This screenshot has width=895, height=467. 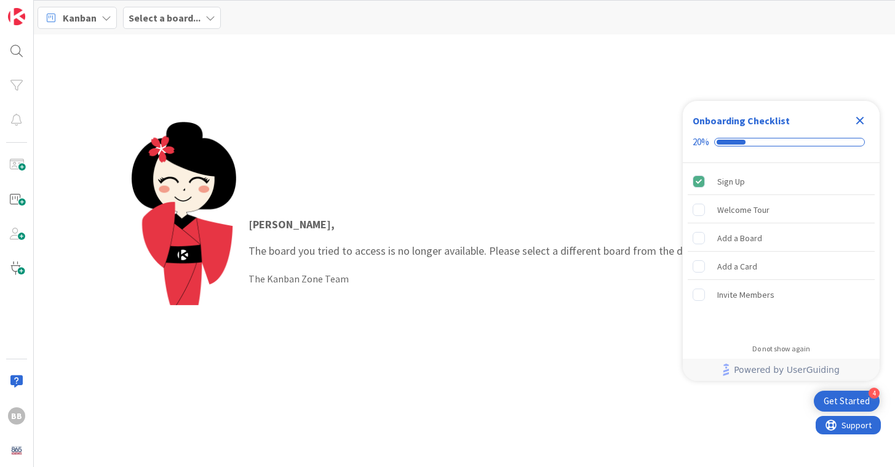 What do you see at coordinates (739, 238) in the screenshot?
I see `div: Add a Board` at bounding box center [739, 238].